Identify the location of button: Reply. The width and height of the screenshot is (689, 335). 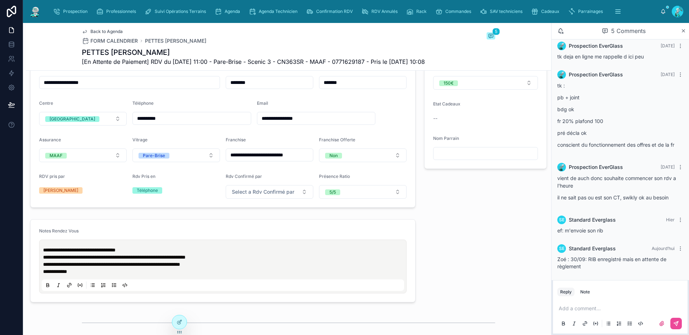
(566, 292).